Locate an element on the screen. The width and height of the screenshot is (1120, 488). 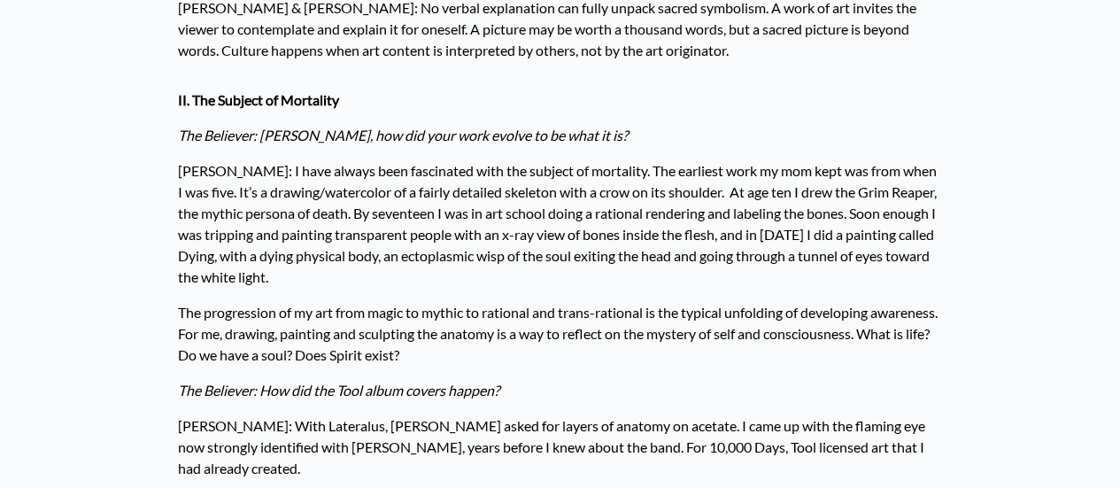
p: The progression of my art from magic to mythic to rational and trans-rational is the typical unfo... is located at coordinates (560, 333).